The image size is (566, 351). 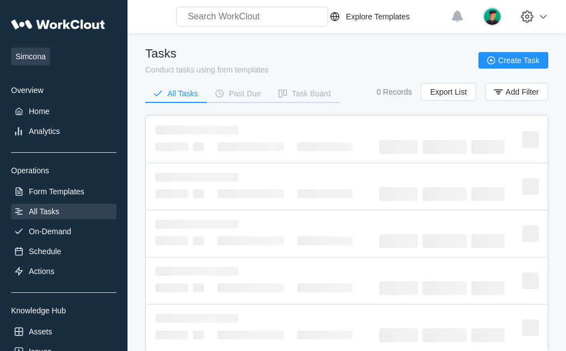 I want to click on div: Conduct tasks using form templates, so click(x=207, y=70).